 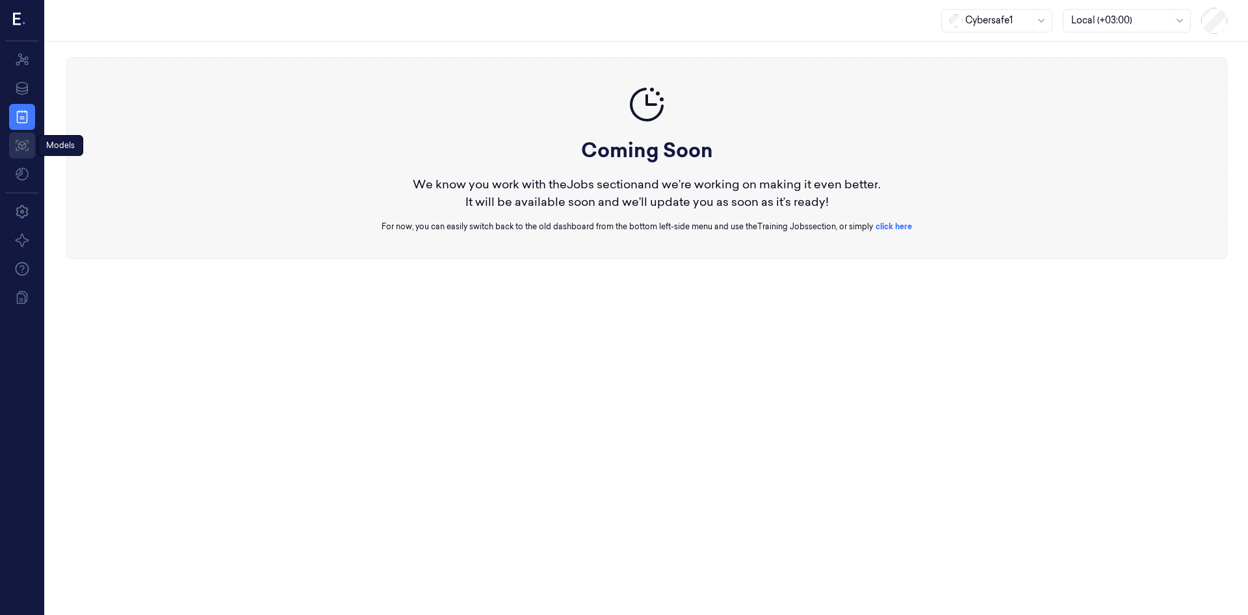 What do you see at coordinates (60, 146) in the screenshot?
I see `div: Models` at bounding box center [60, 146].